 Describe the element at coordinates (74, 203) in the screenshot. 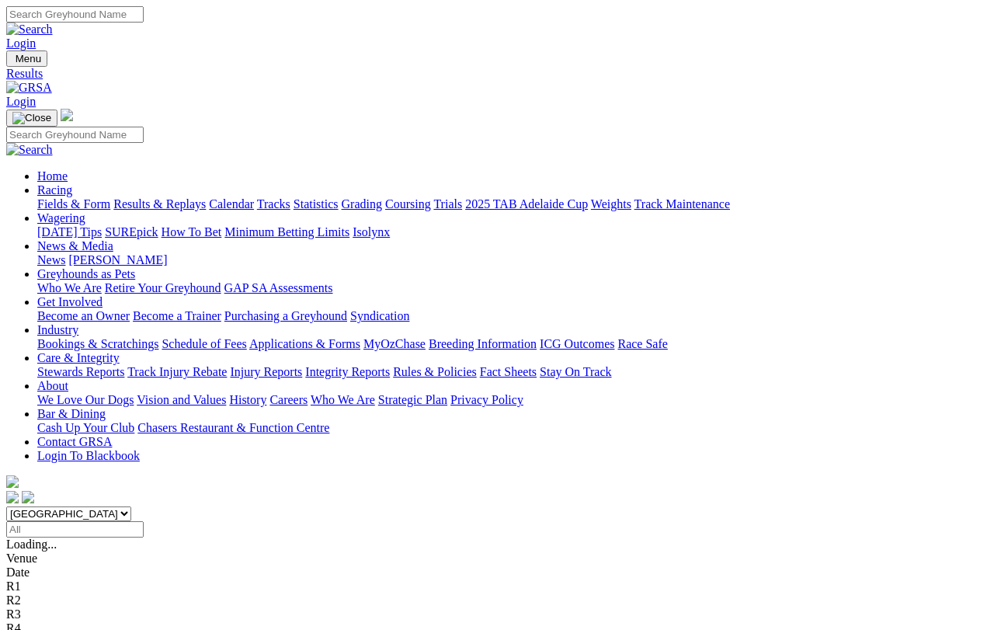

I see `a: Fields & Form` at that location.